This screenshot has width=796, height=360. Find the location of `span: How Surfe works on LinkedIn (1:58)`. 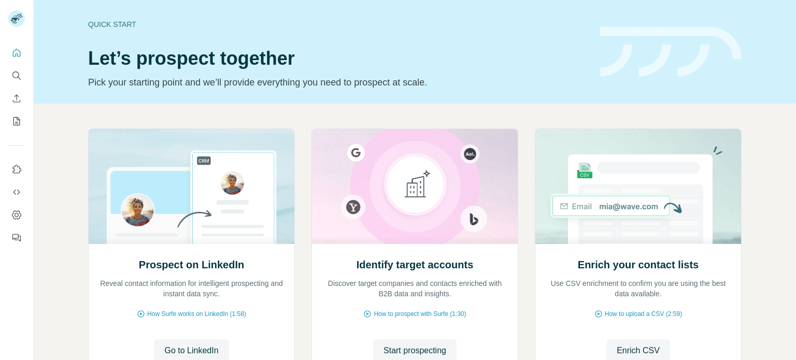

span: How Surfe works on LinkedIn (1:58) is located at coordinates (196, 314).